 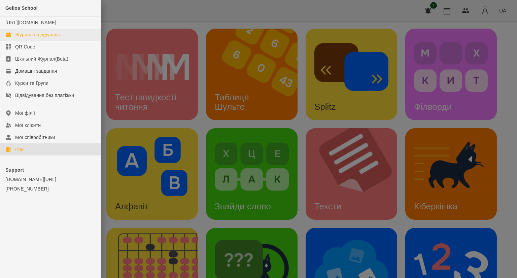 What do you see at coordinates (22, 8) in the screenshot?
I see `span: Gelios School` at bounding box center [22, 8].